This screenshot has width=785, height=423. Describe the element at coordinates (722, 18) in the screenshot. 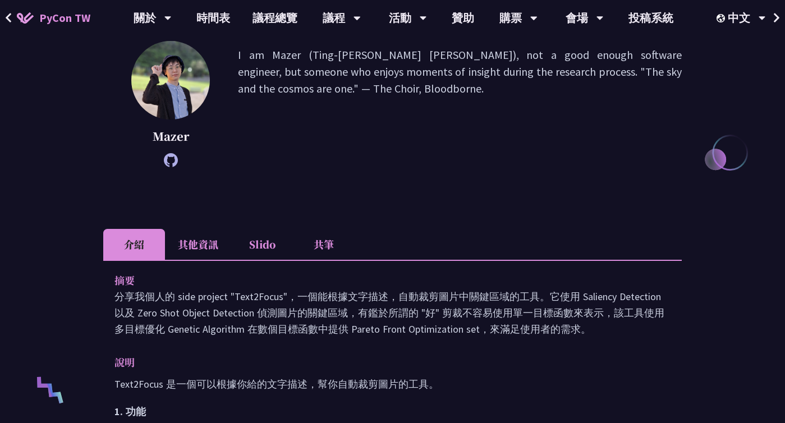

I see `img: Locale Icon` at that location.